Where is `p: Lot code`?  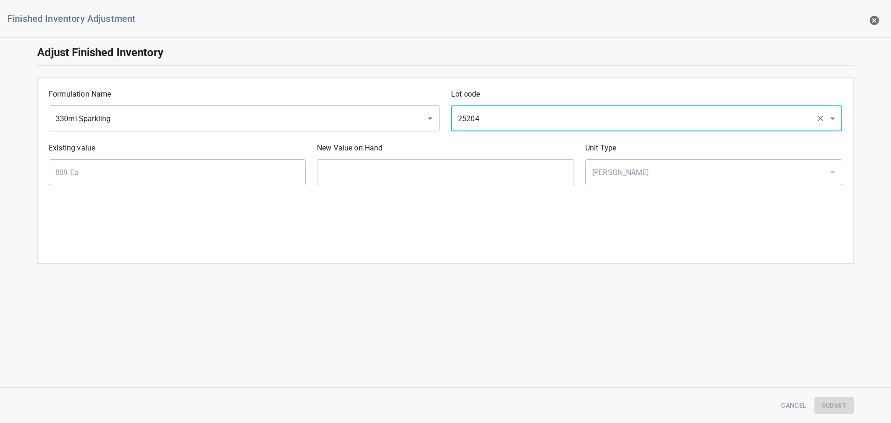 p: Lot code is located at coordinates (646, 94).